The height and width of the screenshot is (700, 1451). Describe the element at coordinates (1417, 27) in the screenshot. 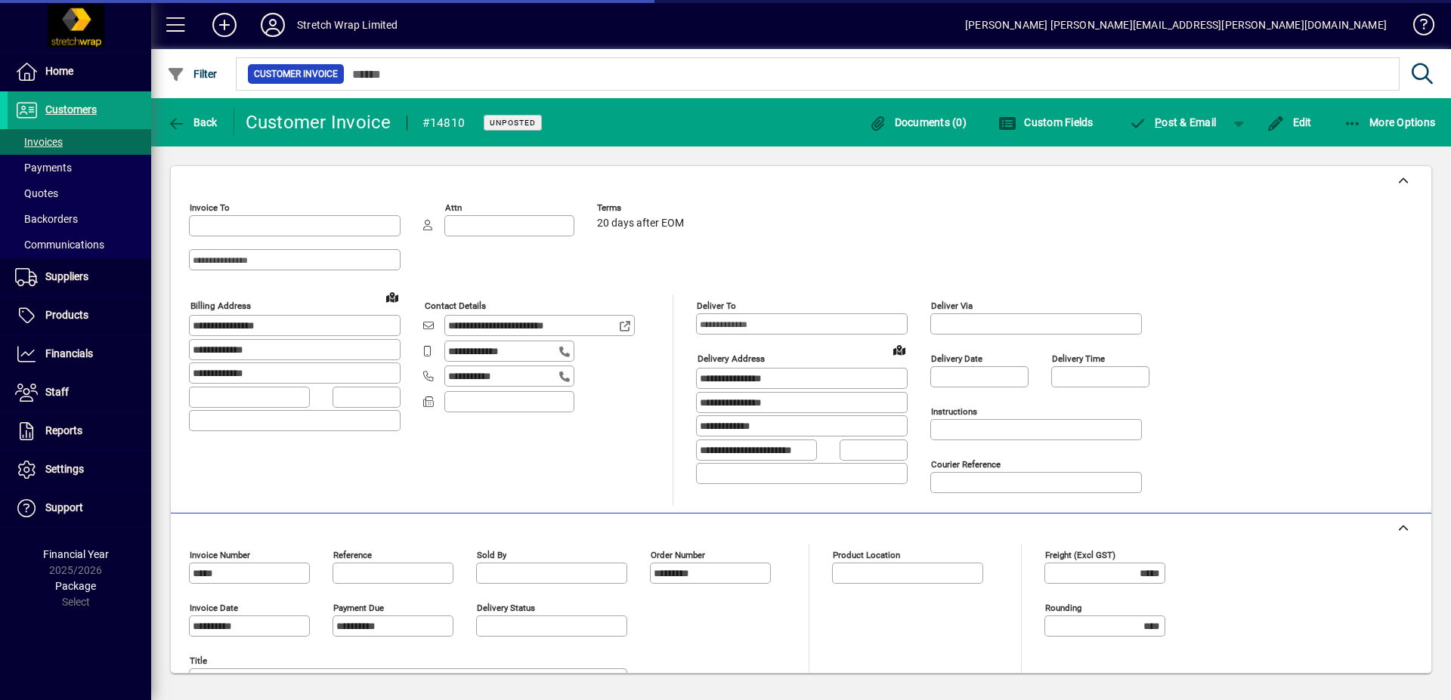

I see `a: Knowledge Base` at that location.